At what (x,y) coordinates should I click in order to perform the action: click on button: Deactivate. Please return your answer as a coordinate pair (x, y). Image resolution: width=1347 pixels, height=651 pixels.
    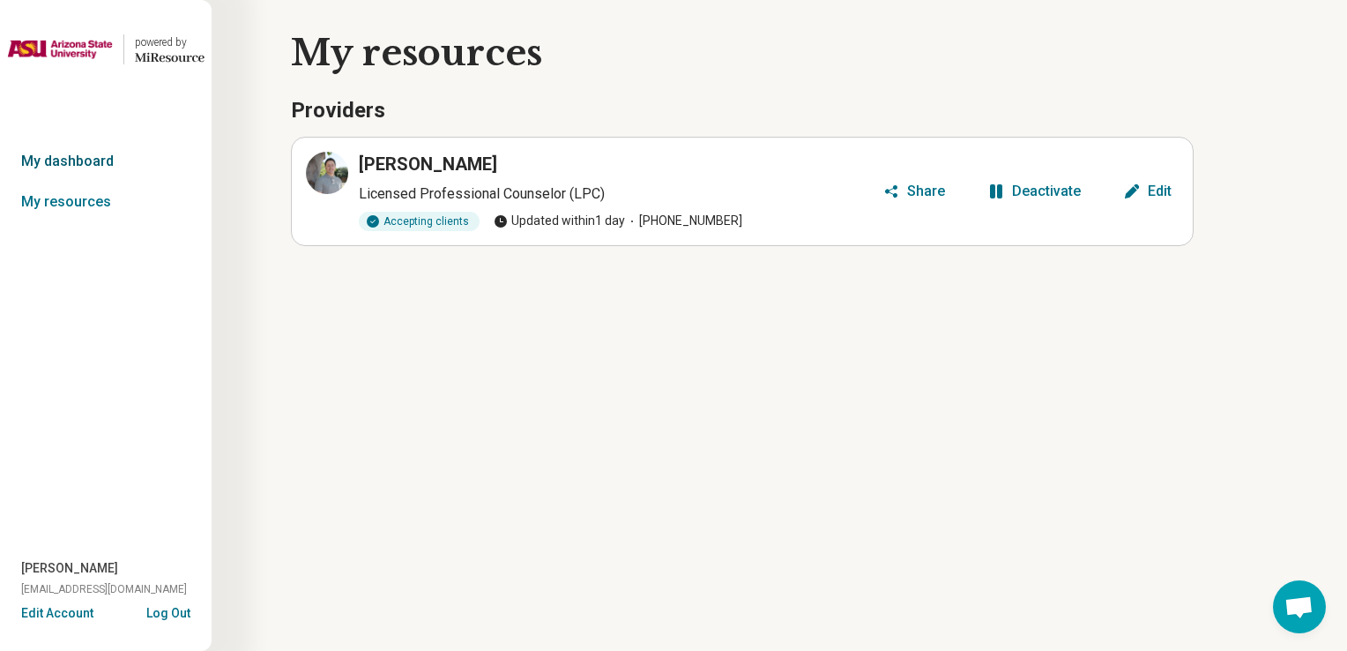
    Looking at the image, I should click on (1034, 191).